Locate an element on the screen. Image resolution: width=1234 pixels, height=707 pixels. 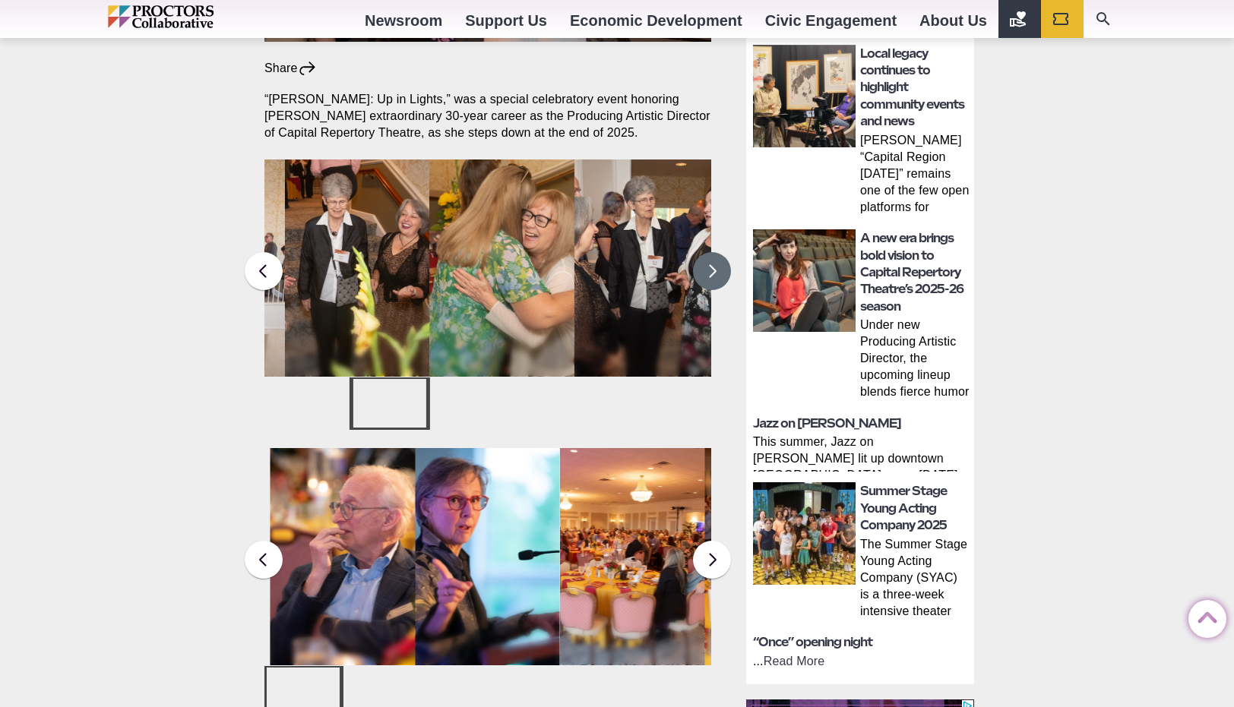
a: Read More is located at coordinates (794, 661).